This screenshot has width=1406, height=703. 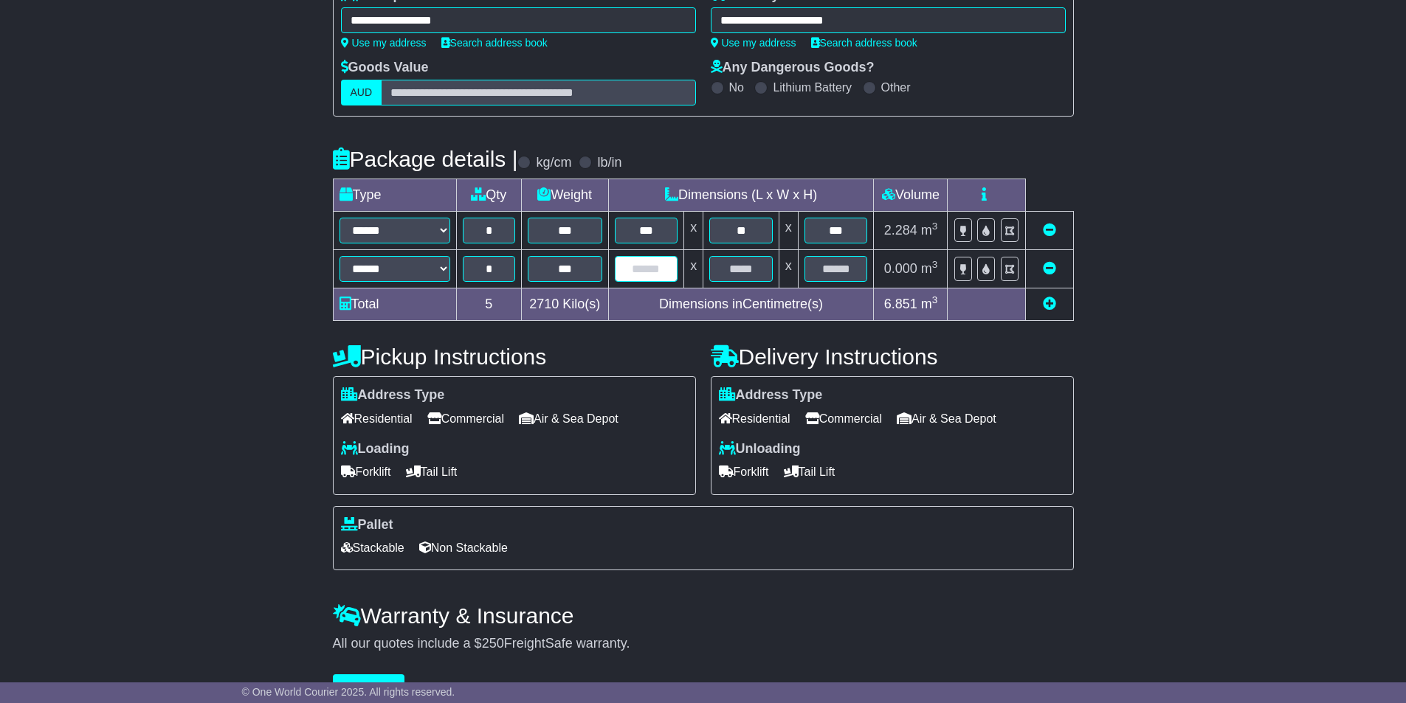 What do you see at coordinates (703, 644) in the screenshot?
I see `div: All our quotes include a $ FreightSafe warranty.` at bounding box center [703, 644].